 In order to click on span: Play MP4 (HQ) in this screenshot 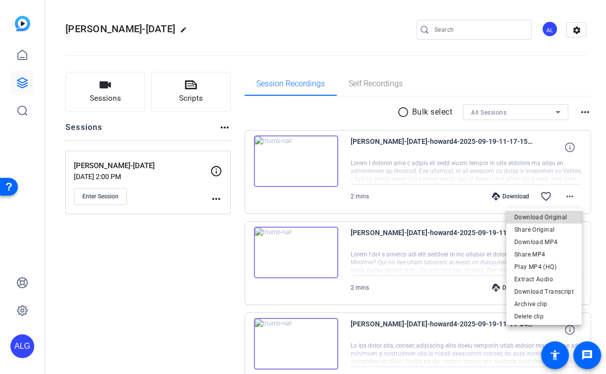, I will do `click(544, 266)`.